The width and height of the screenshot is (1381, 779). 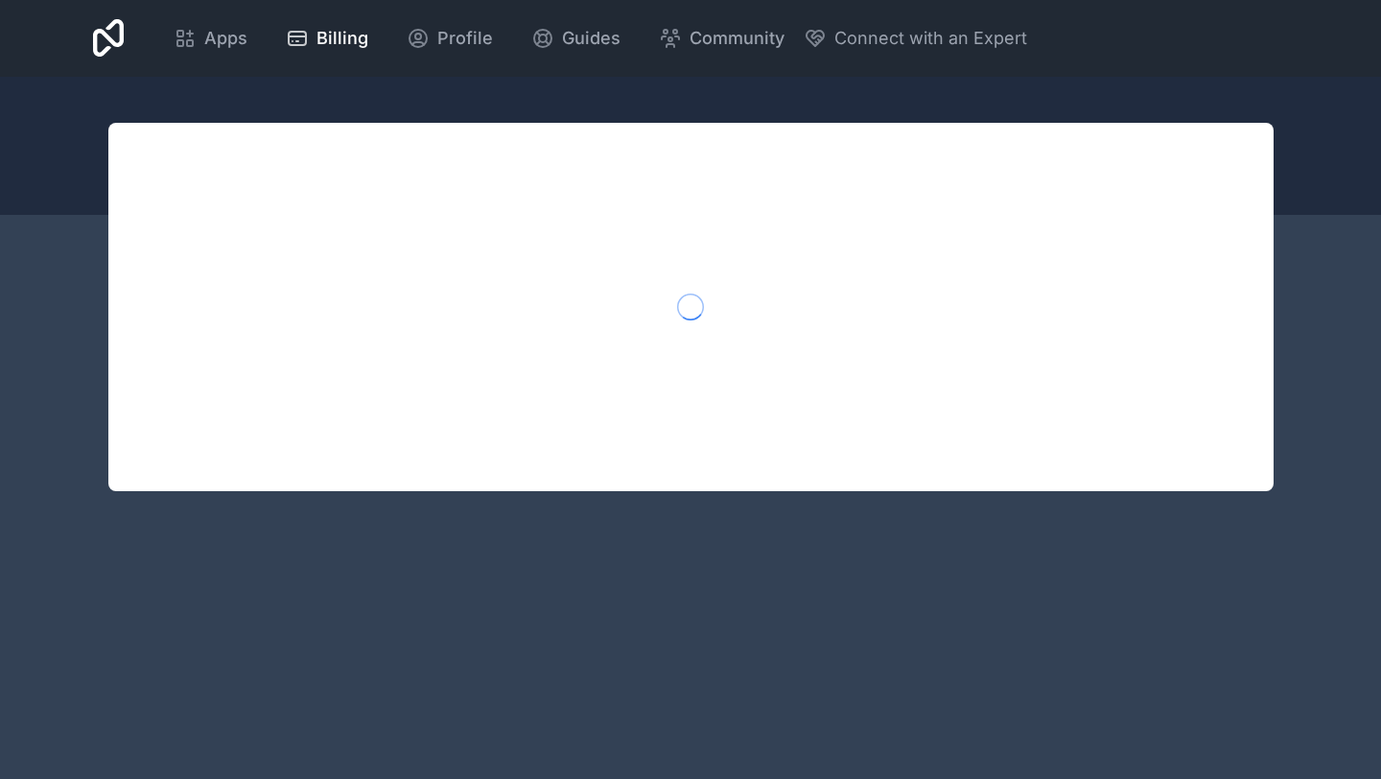 I want to click on button: Connect with an Expert, so click(x=915, y=38).